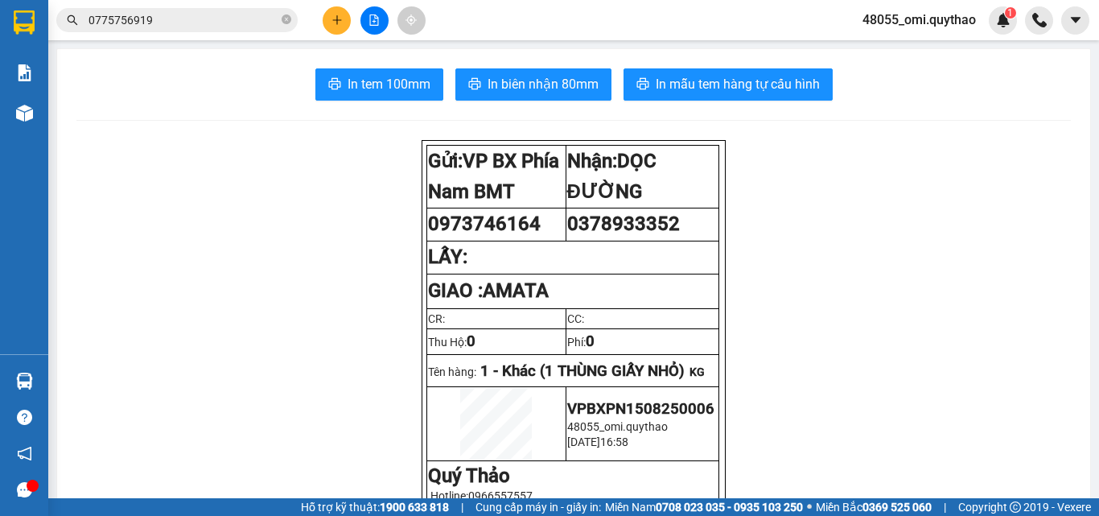 This screenshot has width=1099, height=516. I want to click on span: question-circle, so click(24, 417).